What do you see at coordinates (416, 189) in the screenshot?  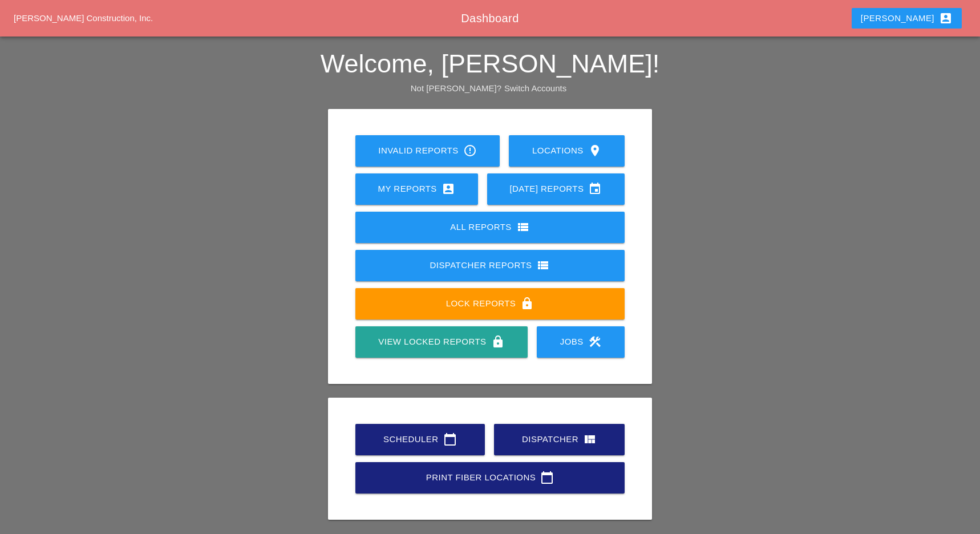 I see `a: My Reports` at bounding box center [416, 189].